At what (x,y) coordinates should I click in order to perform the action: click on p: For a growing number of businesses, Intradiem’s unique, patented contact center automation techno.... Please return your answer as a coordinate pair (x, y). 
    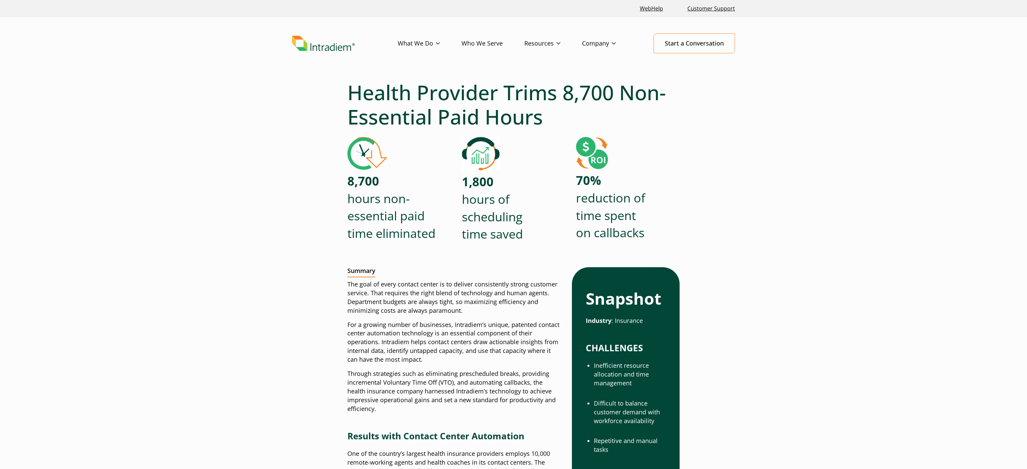
    Looking at the image, I should click on (454, 343).